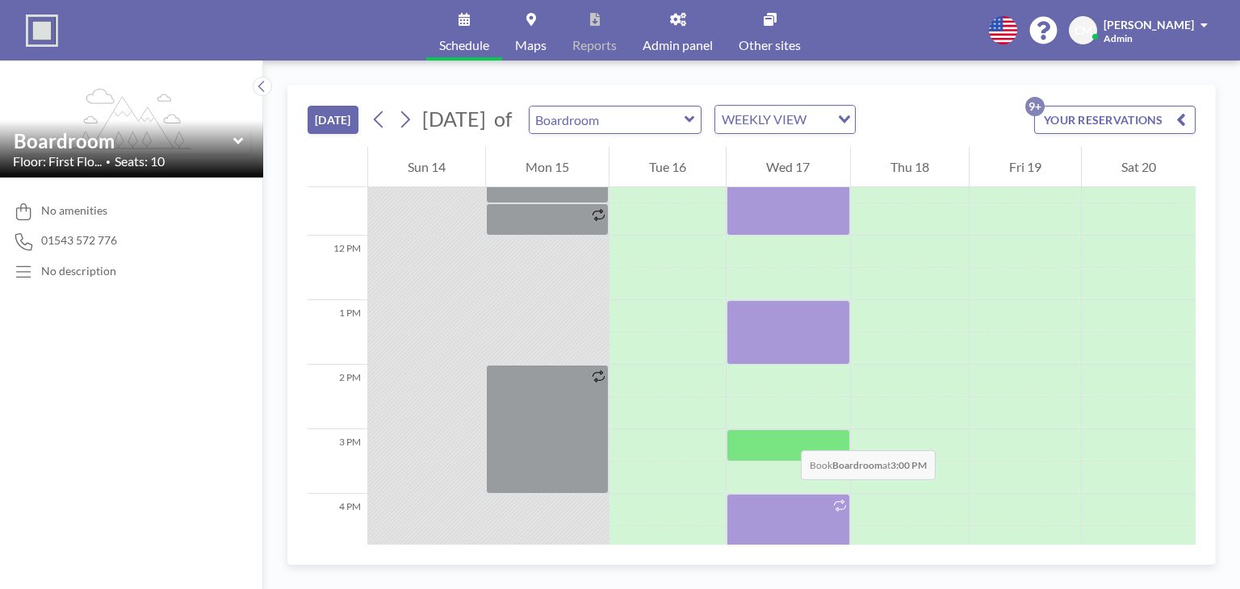 The height and width of the screenshot is (589, 1240). I want to click on input: Search for option, so click(820, 120).